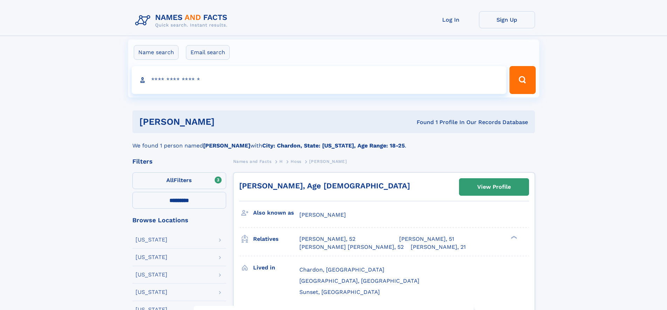  Describe the element at coordinates (451, 20) in the screenshot. I see `a: Log In` at that location.